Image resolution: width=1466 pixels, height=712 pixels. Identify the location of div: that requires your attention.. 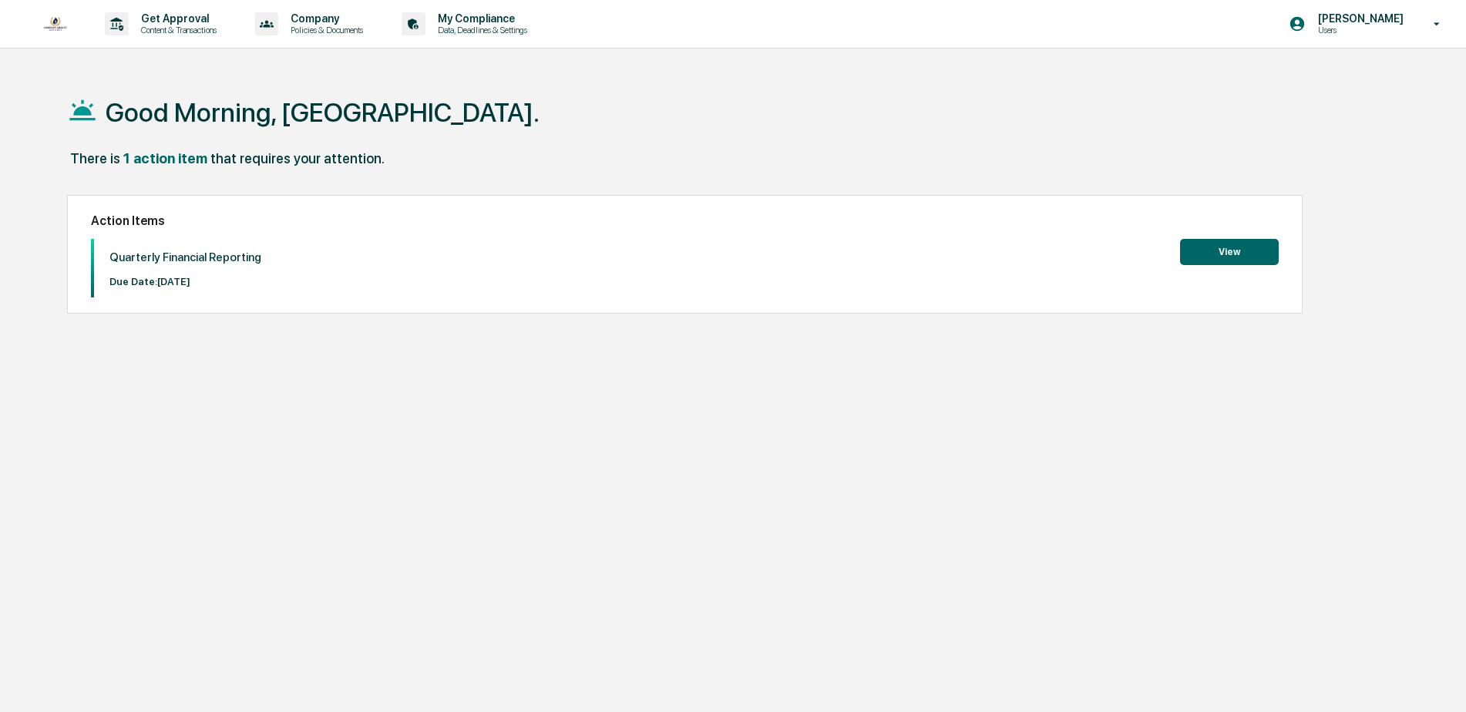
(298, 158).